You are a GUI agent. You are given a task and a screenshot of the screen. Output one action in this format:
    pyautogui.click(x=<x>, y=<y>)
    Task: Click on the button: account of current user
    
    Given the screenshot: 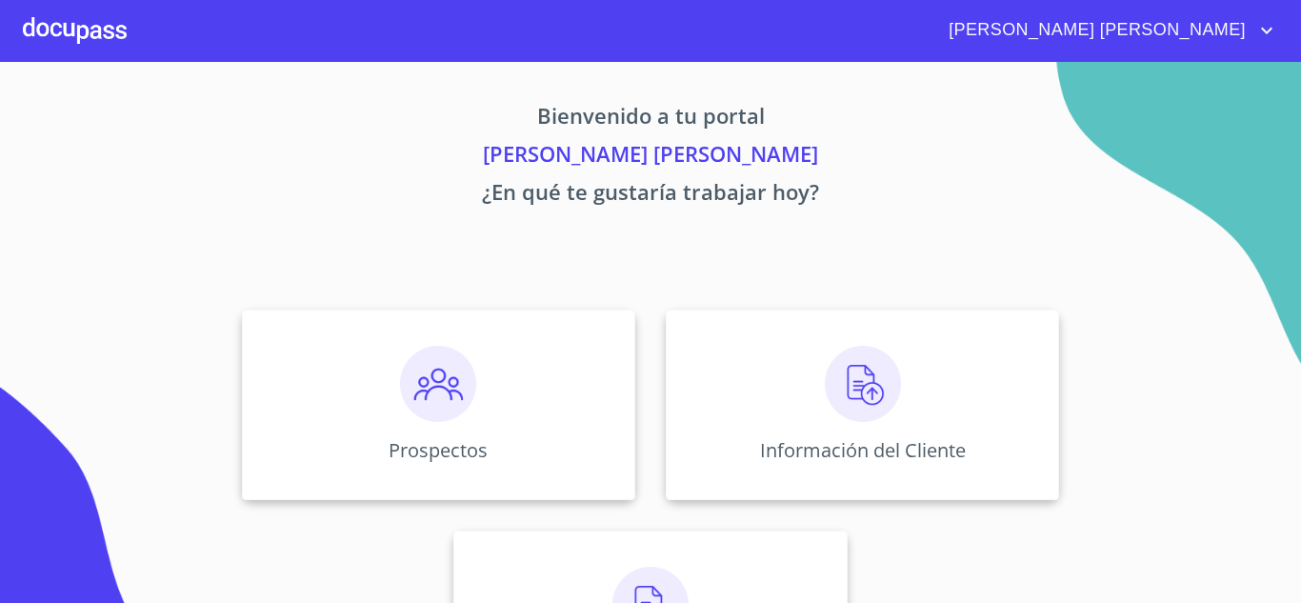 What is the action you would take?
    pyautogui.click(x=1106, y=30)
    